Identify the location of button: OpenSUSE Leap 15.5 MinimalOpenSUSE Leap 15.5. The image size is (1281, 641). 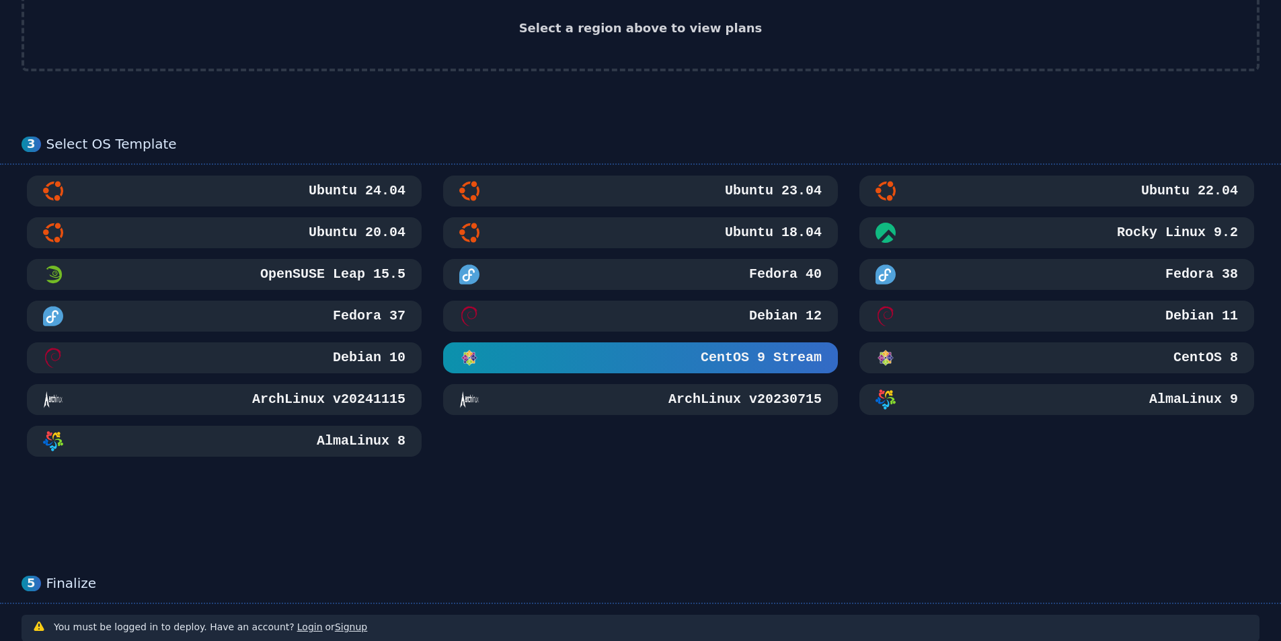
(224, 274).